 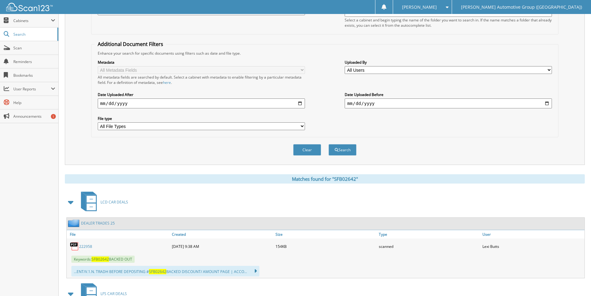 I want to click on div: scanned, so click(x=429, y=246).